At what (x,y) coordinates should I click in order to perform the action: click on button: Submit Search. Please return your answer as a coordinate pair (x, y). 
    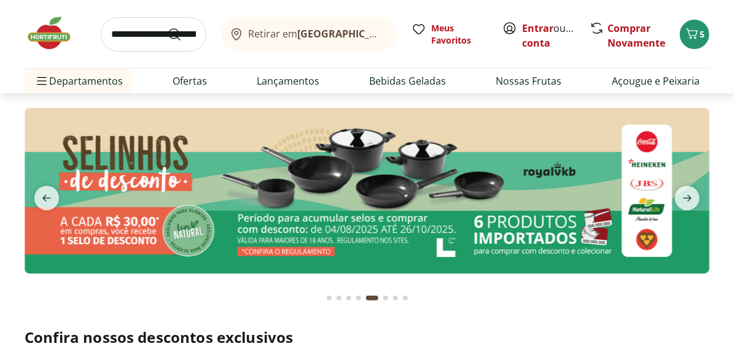
    Looking at the image, I should click on (182, 34).